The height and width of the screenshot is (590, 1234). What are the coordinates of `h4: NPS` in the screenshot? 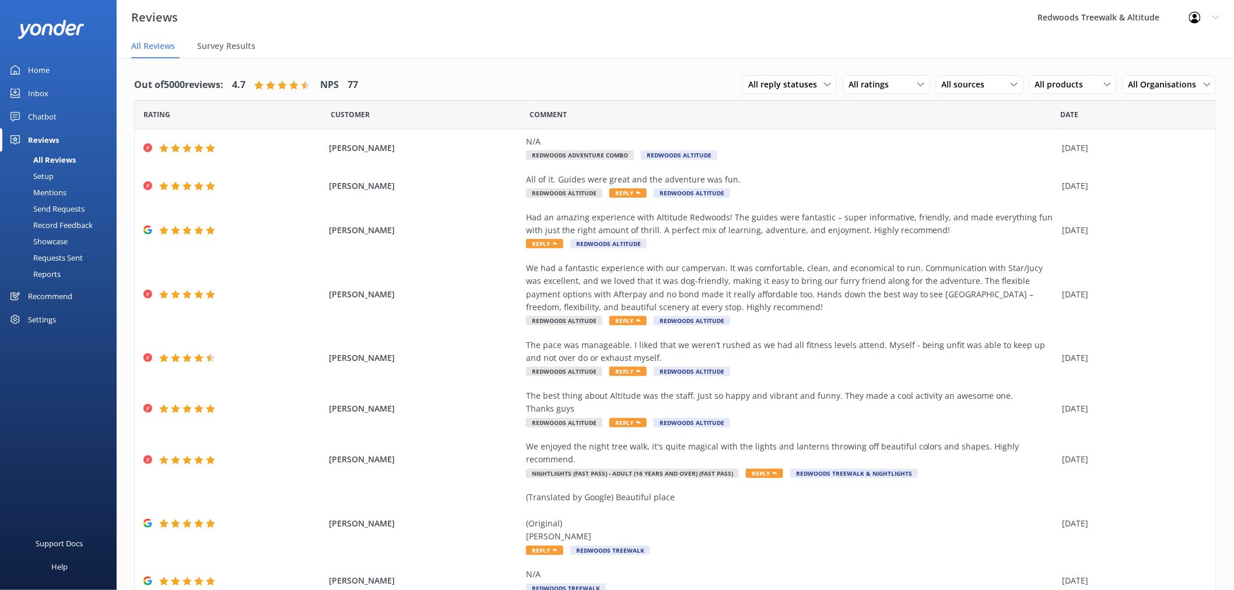 It's located at (329, 85).